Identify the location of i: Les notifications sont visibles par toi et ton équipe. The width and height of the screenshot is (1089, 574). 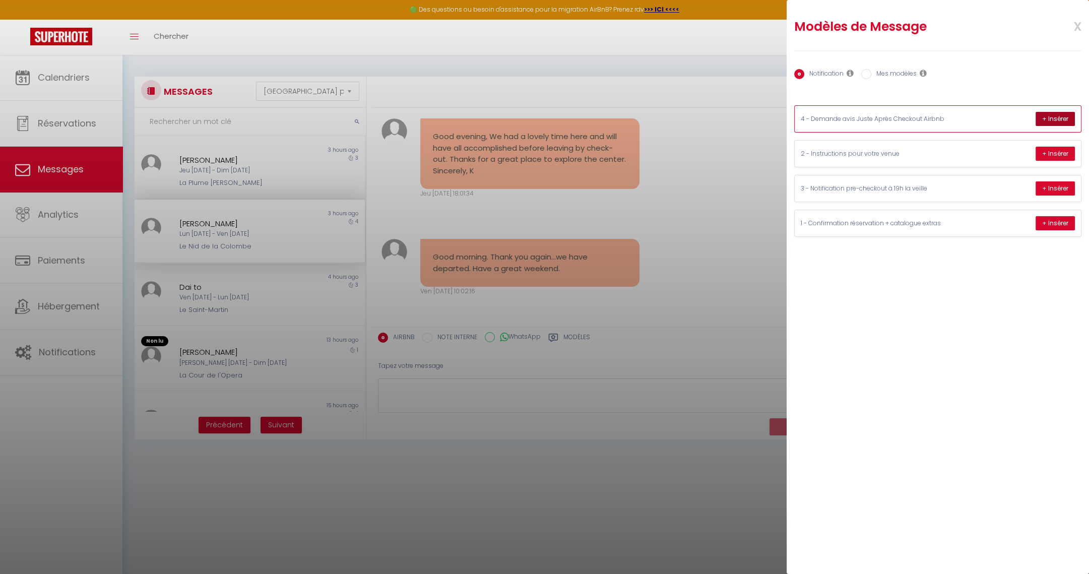
(850, 73).